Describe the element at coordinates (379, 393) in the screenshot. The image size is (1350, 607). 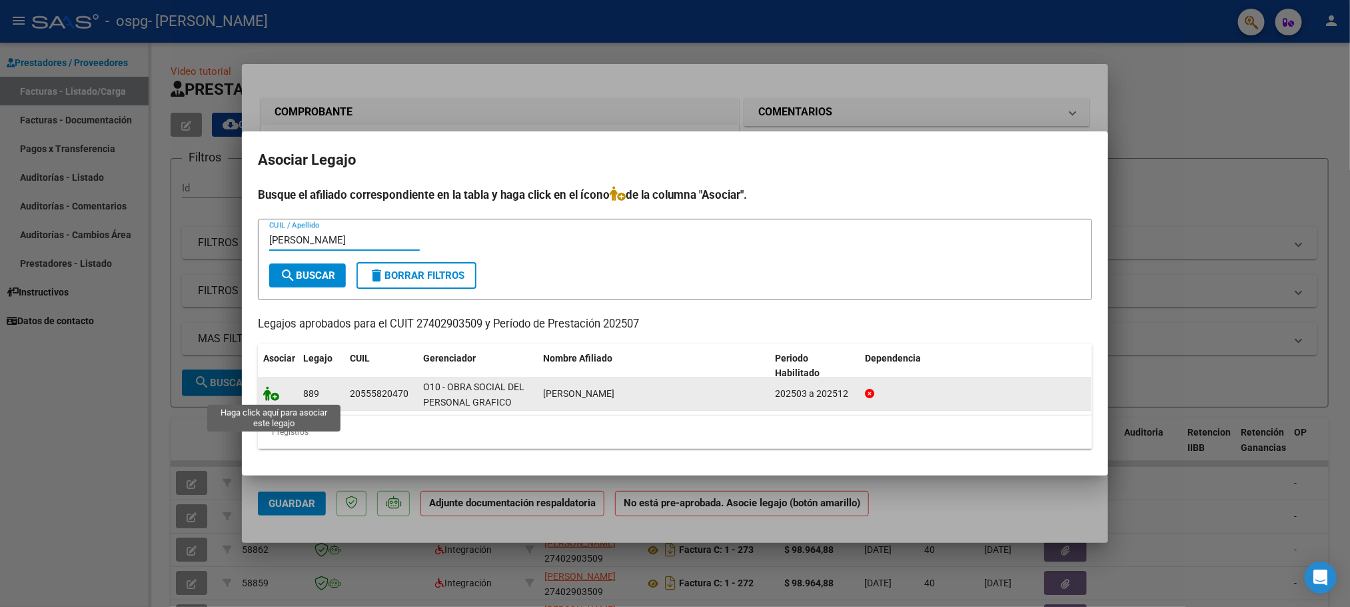
I see `div: 20555820470` at that location.